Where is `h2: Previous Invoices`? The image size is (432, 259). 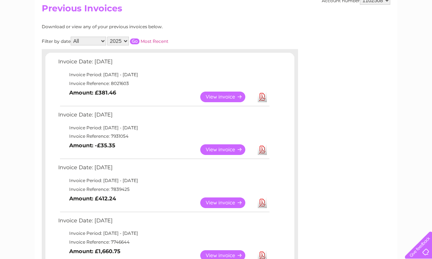 h2: Previous Invoices is located at coordinates (216, 10).